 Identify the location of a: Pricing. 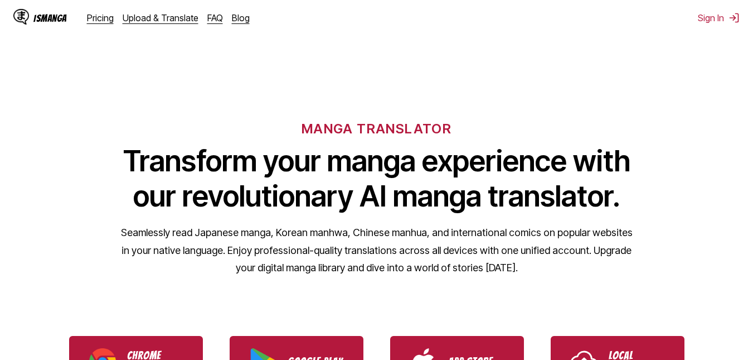
(100, 18).